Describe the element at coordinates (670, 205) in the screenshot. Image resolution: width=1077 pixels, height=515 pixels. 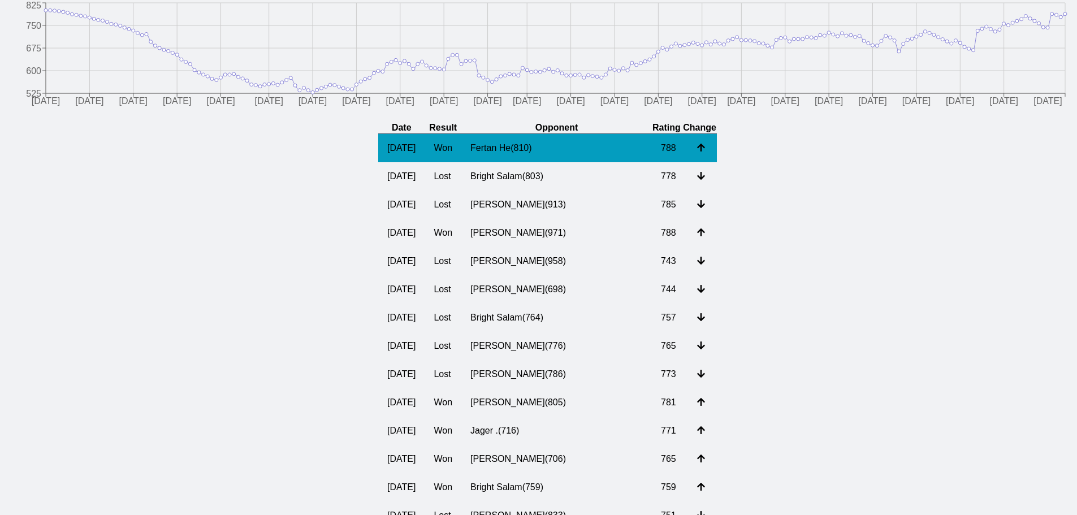
I see `td: 785` at that location.